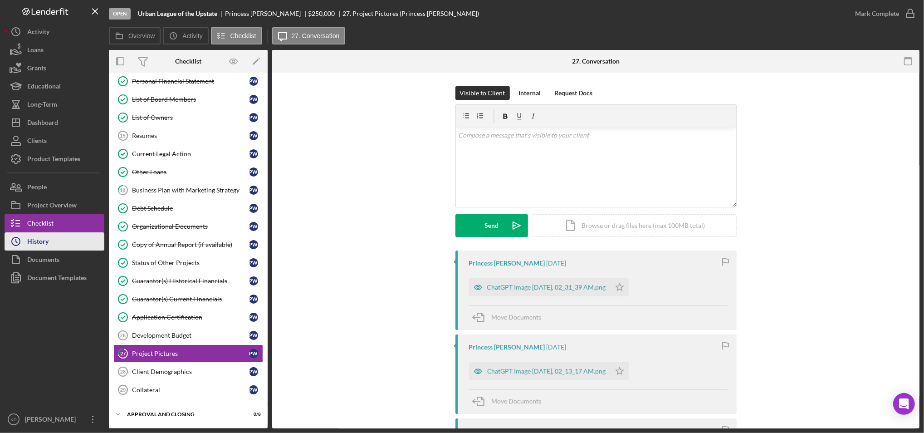  What do you see at coordinates (123, 390) in the screenshot?
I see `tspan: 29` at bounding box center [123, 390].